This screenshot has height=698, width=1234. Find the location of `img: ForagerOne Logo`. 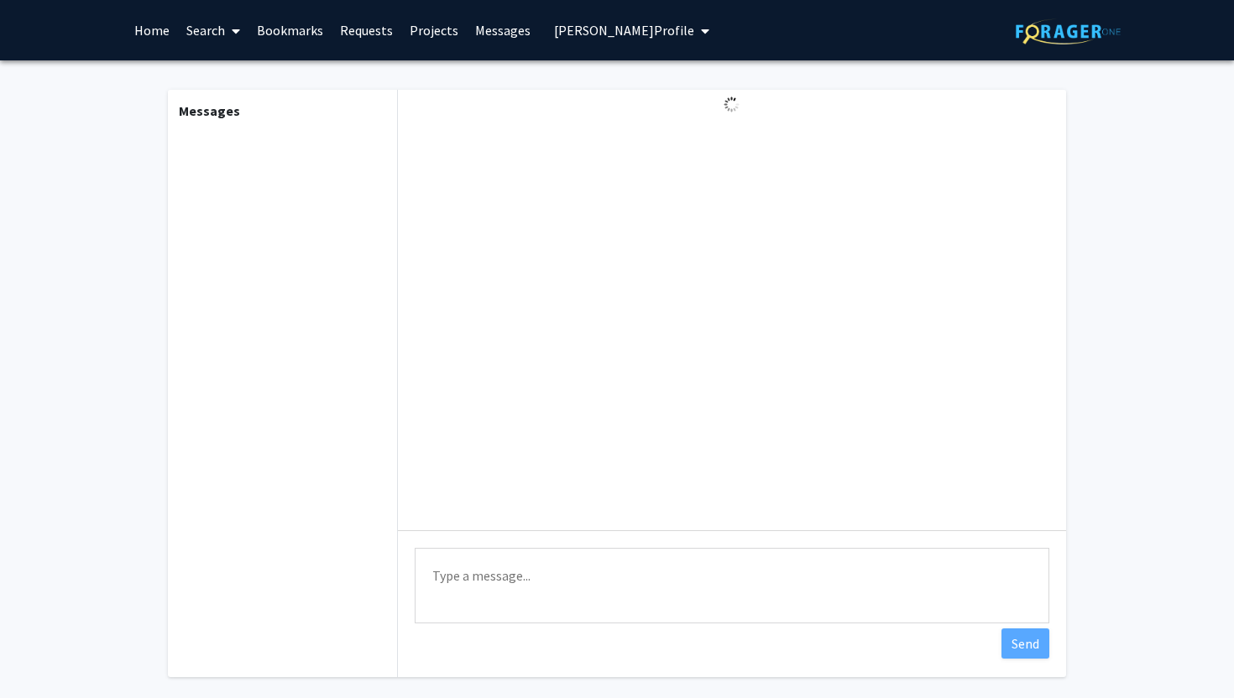

img: ForagerOne Logo is located at coordinates (1067, 31).